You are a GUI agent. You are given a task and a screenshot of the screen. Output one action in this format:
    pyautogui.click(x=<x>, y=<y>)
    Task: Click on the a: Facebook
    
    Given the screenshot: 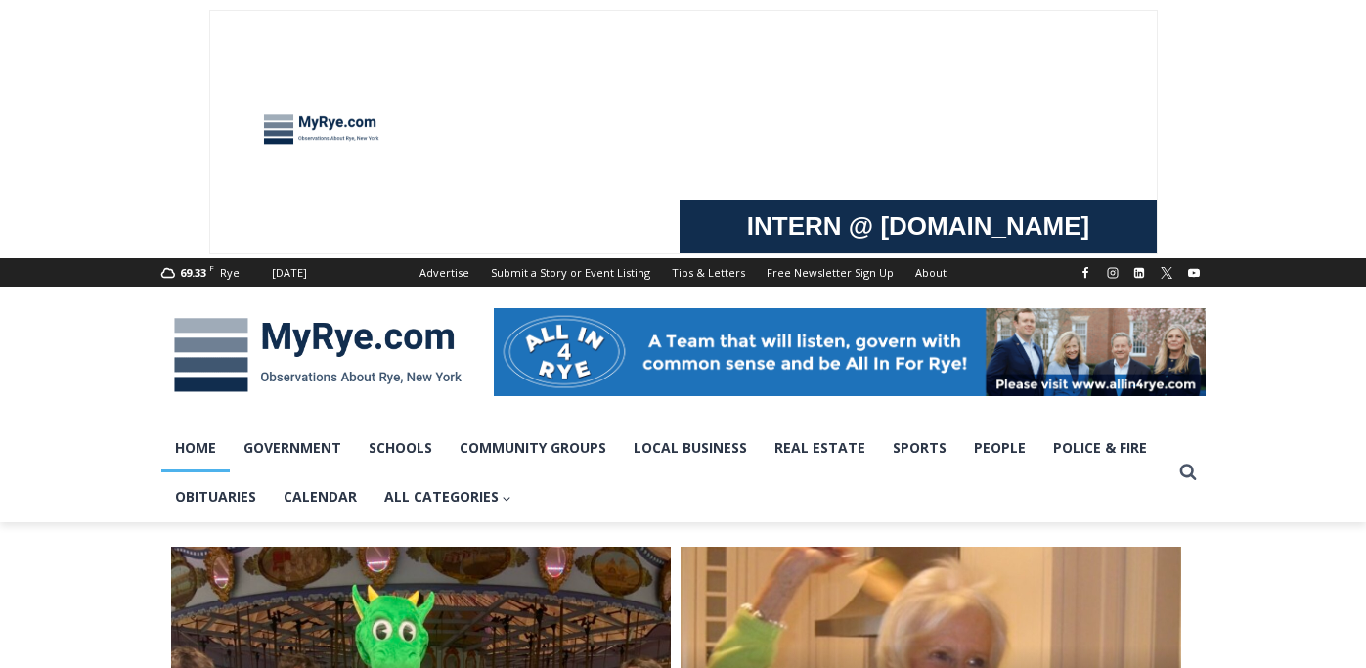 What is the action you would take?
    pyautogui.click(x=1085, y=273)
    